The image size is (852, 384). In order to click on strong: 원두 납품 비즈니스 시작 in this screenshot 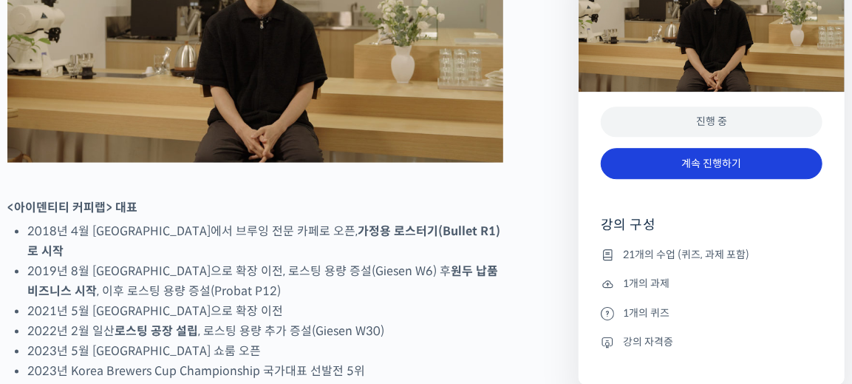, I will do `click(262, 280)`.